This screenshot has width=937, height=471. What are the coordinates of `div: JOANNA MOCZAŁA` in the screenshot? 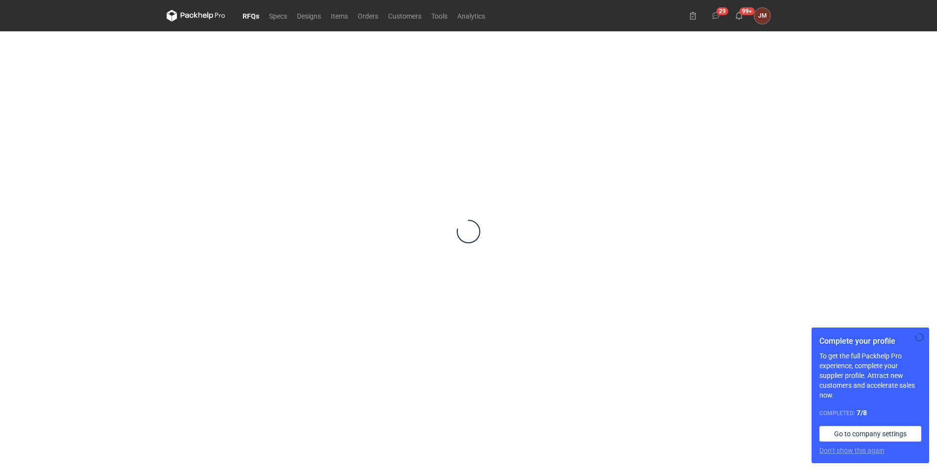 It's located at (762, 16).